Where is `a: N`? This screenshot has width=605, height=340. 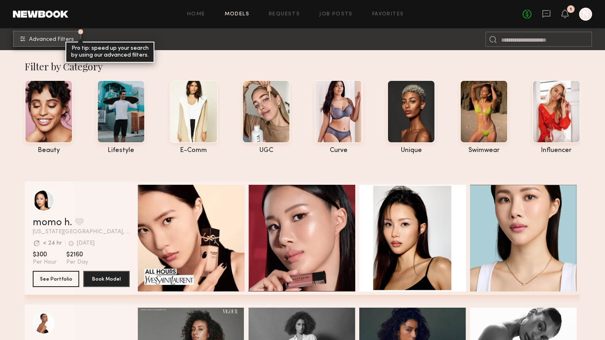 a: N is located at coordinates (585, 14).